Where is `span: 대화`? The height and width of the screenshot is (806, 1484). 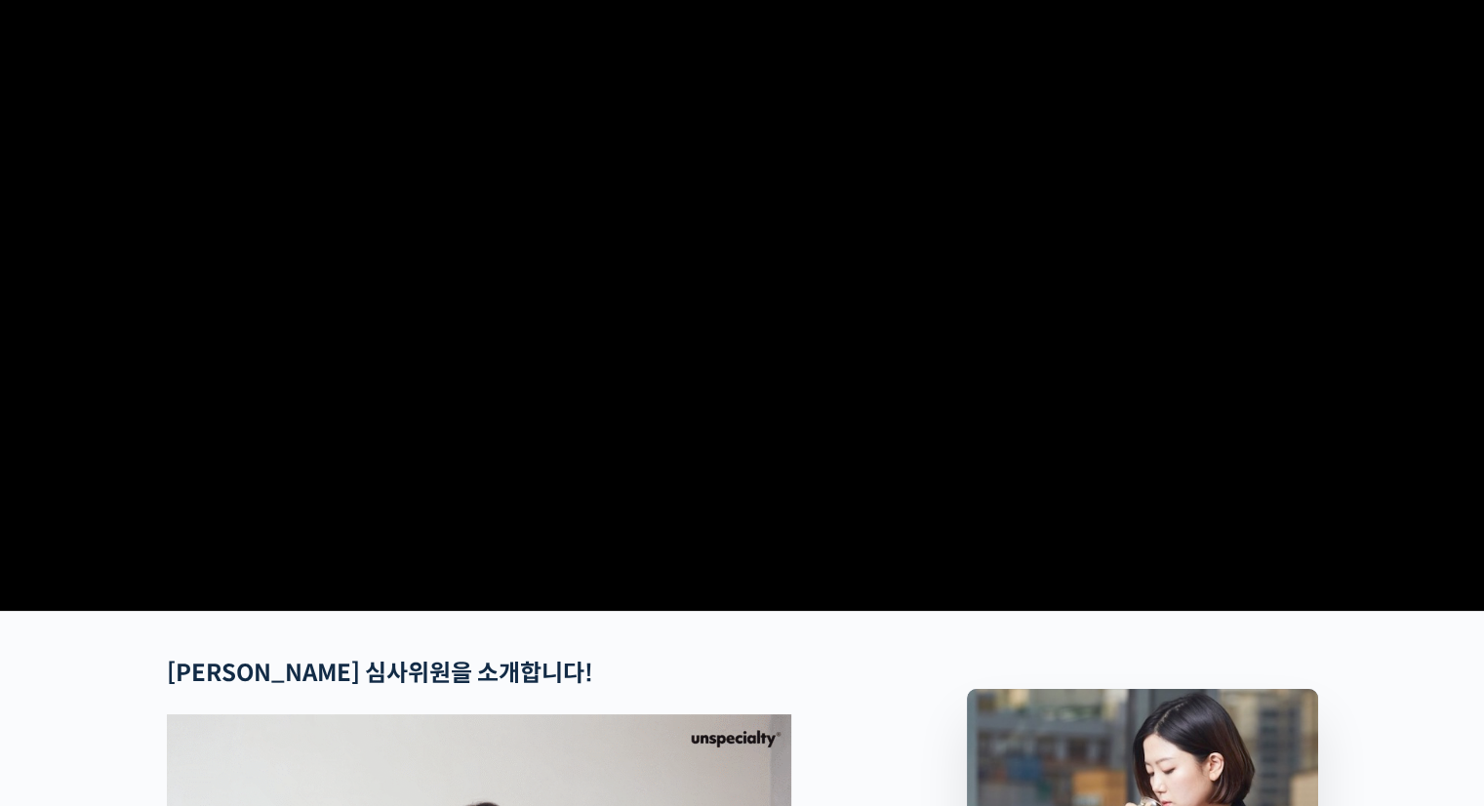
span: 대화 is located at coordinates (190, 657).